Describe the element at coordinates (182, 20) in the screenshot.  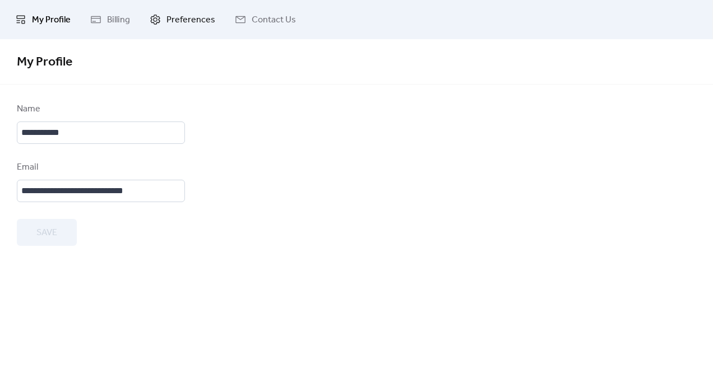
I see `a: Preferences` at that location.